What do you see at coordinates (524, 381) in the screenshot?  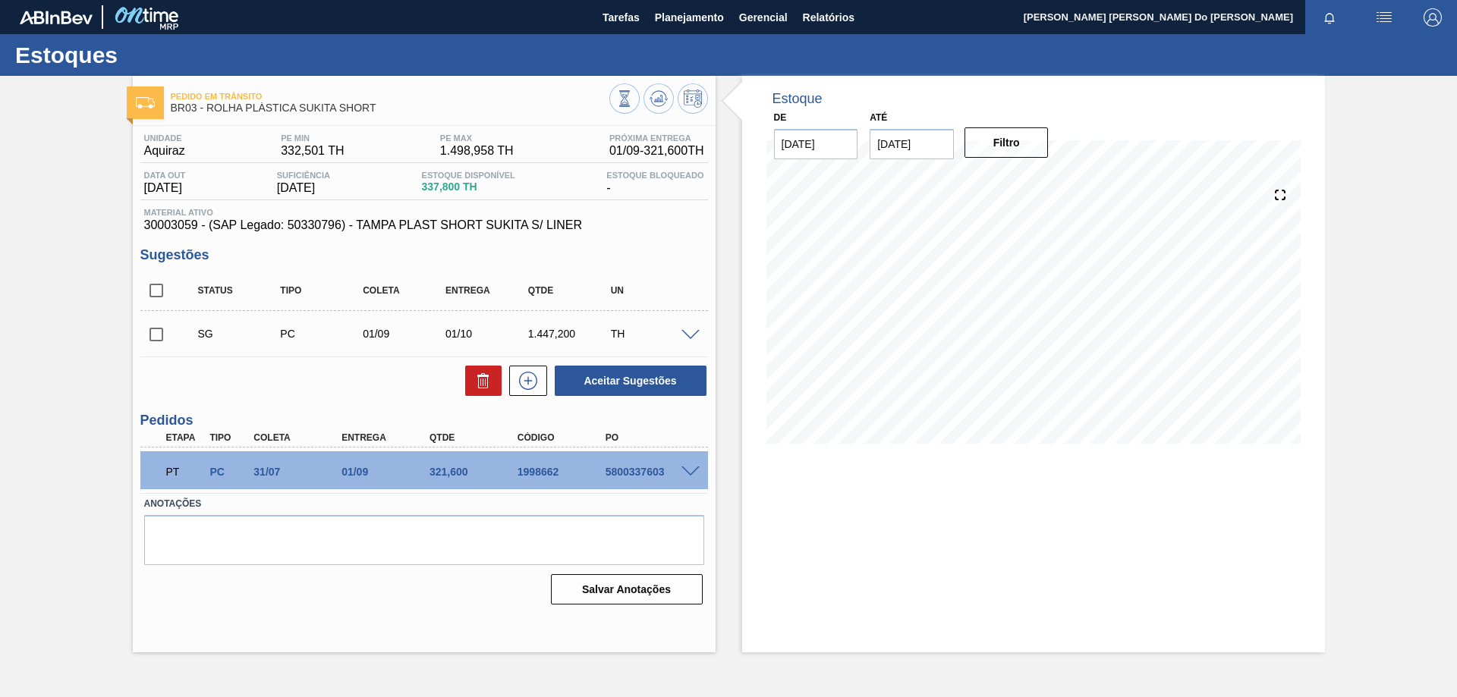 I see `div: Nova sugestão` at bounding box center [524, 381].